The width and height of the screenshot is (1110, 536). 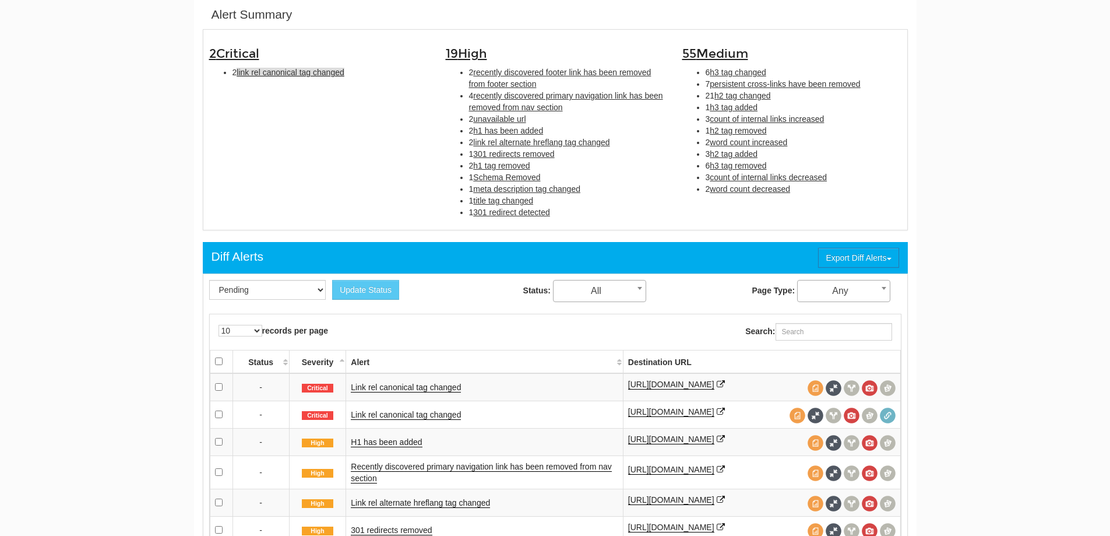 What do you see at coordinates (512, 212) in the screenshot?
I see `span: 301 redirect detected` at bounding box center [512, 212].